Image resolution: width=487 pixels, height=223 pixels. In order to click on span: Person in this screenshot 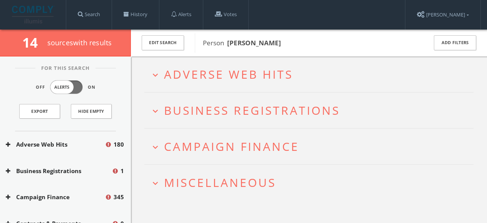, I will do `click(242, 43)`.